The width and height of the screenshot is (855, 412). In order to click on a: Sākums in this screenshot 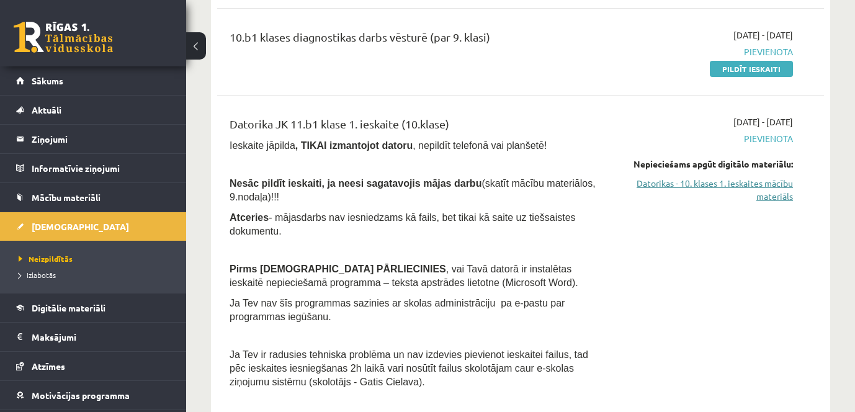, I will do `click(93, 81)`.